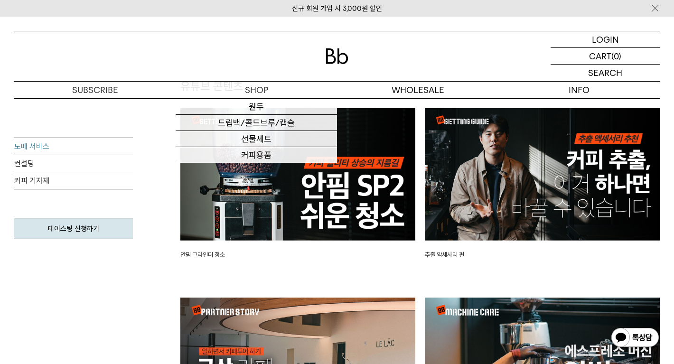  I want to click on a: 커피용품, so click(256, 155).